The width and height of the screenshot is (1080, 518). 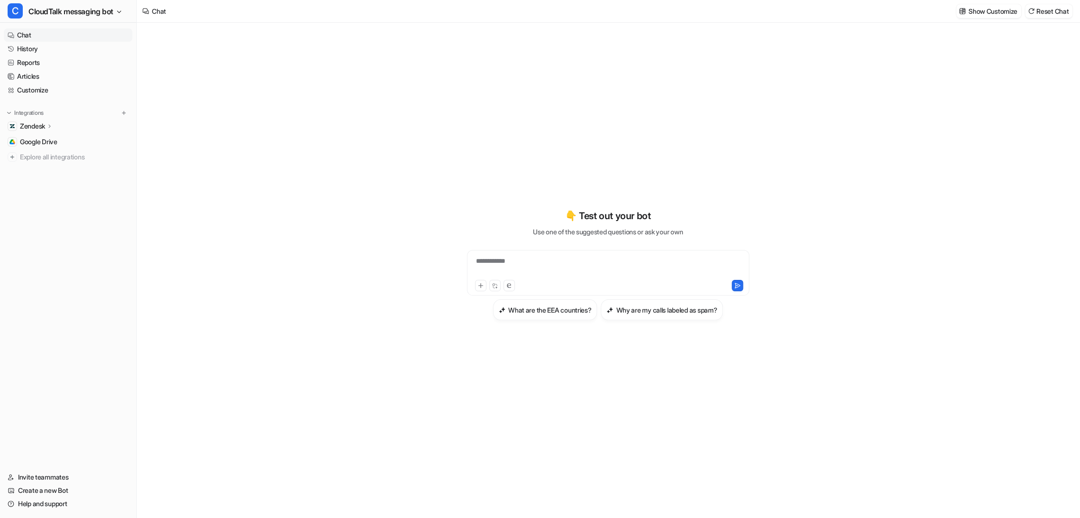 I want to click on img: explore all integrations, so click(x=12, y=157).